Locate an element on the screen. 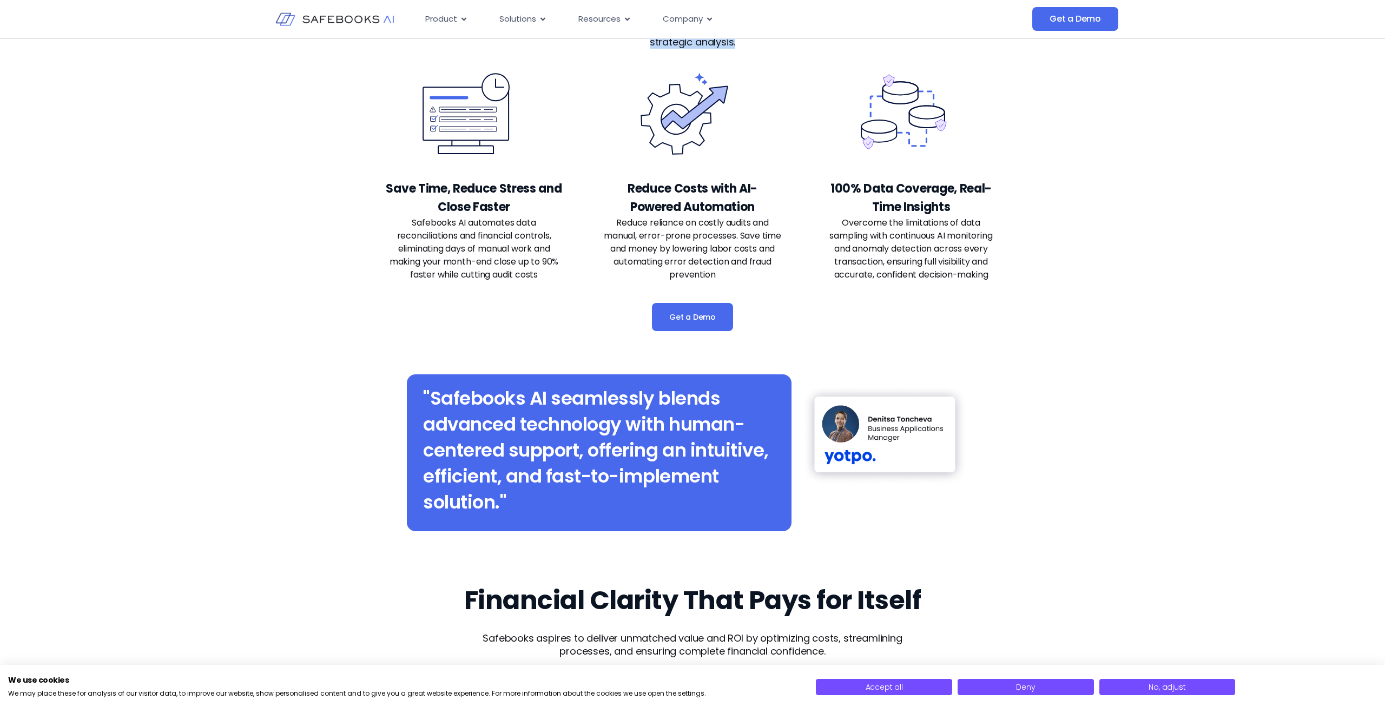 The height and width of the screenshot is (713, 1385). span: Accept all is located at coordinates (884, 687).